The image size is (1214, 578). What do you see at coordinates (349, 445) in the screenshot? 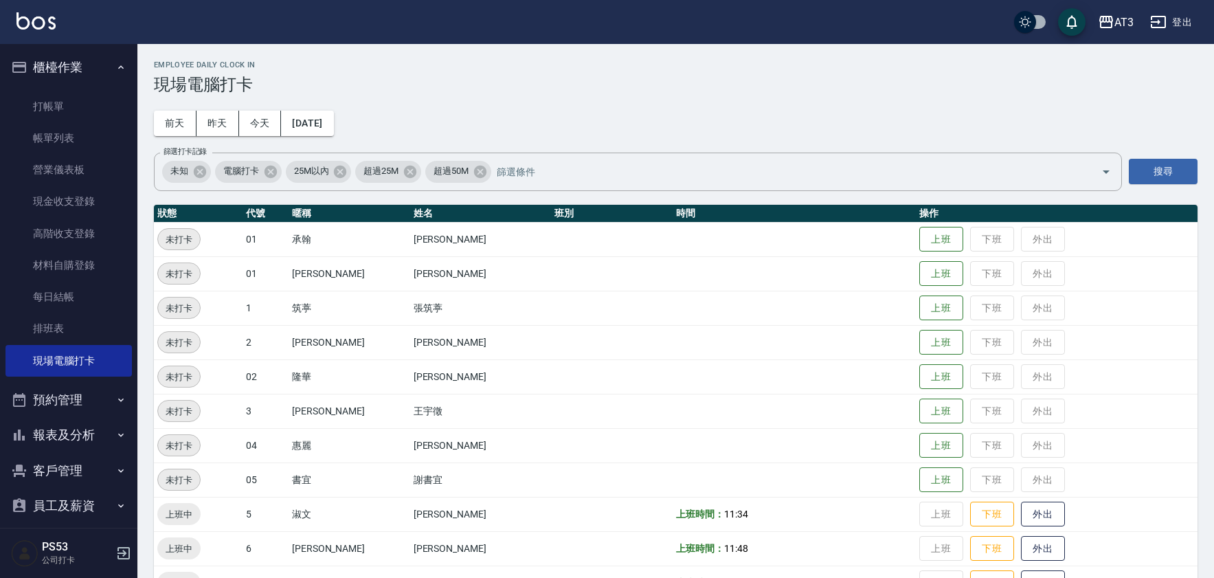
I see `td: 惠麗` at bounding box center [349, 445].